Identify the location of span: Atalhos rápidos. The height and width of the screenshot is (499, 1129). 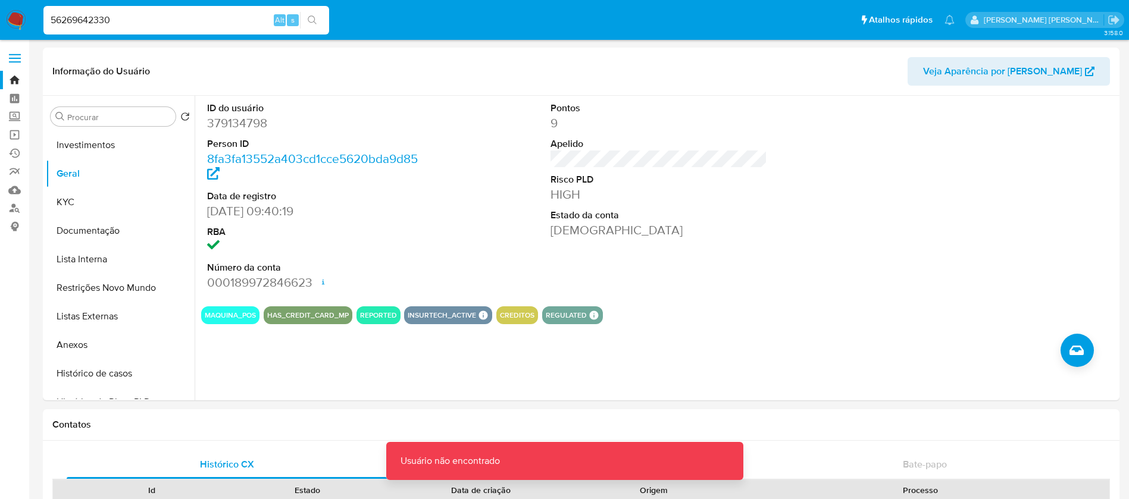
(900, 20).